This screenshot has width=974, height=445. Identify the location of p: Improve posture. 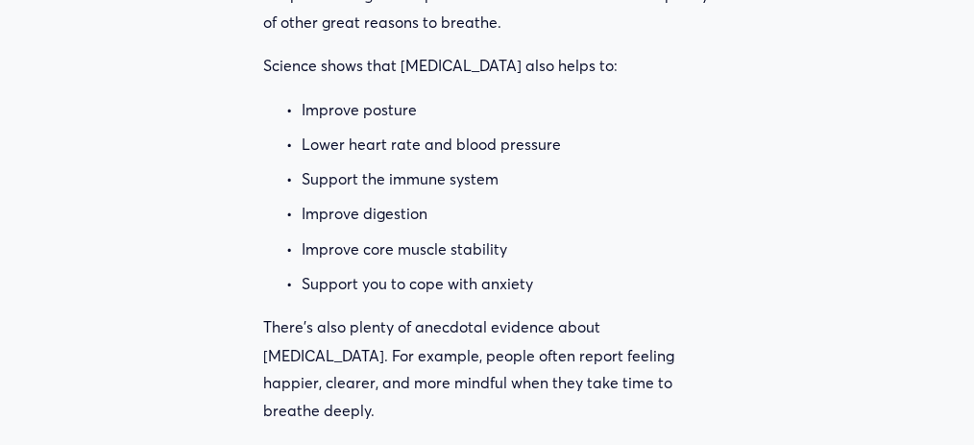
(506, 110).